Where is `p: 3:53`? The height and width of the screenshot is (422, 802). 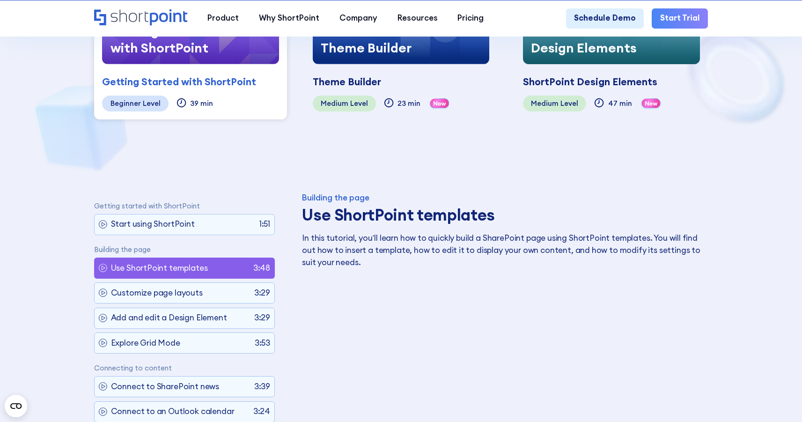 p: 3:53 is located at coordinates (262, 343).